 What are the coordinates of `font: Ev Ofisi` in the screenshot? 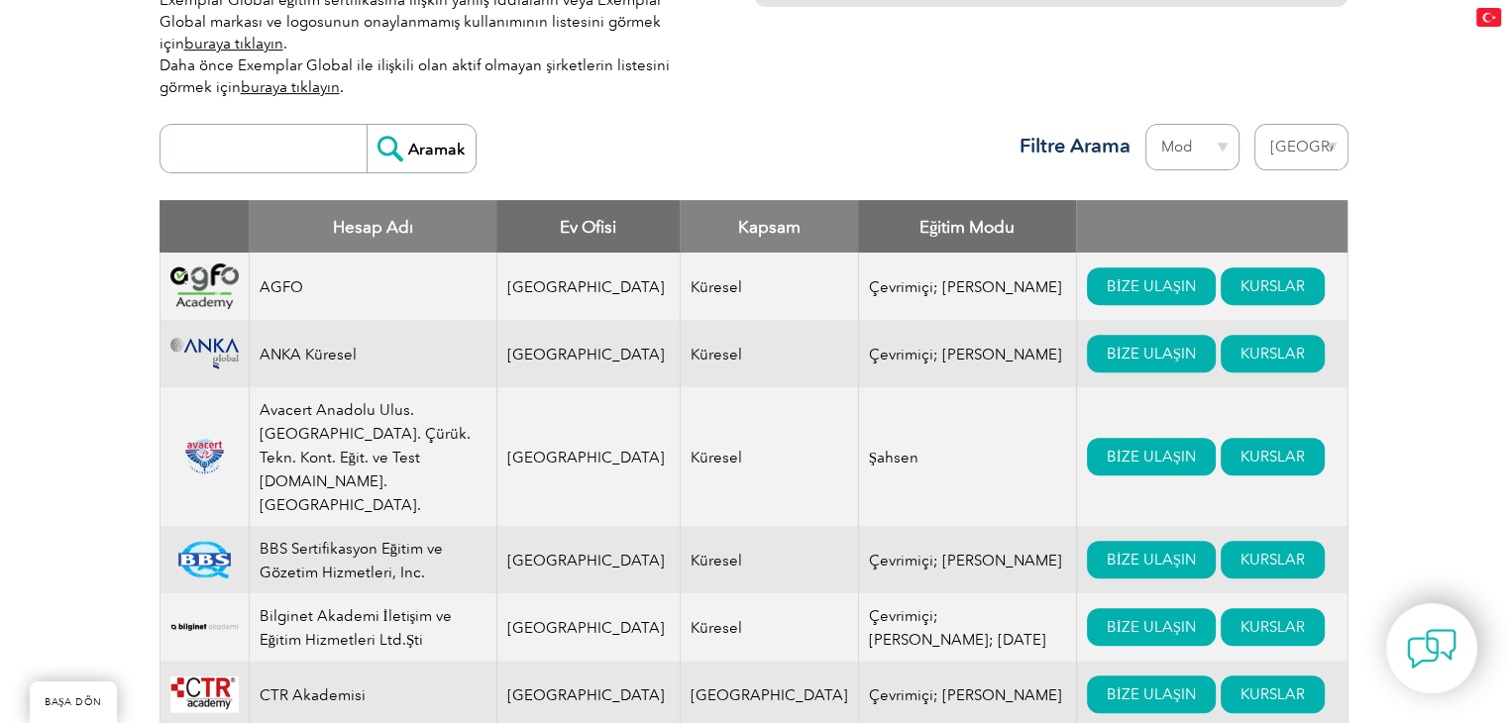 It's located at (588, 227).